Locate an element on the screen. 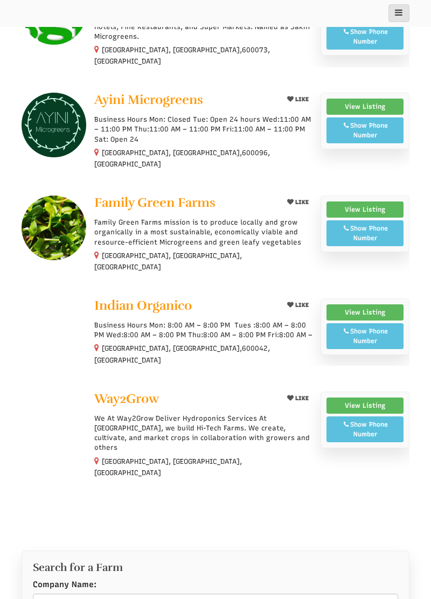 The width and height of the screenshot is (431, 599). a: Ayini Microgreens is located at coordinates (184, 101).